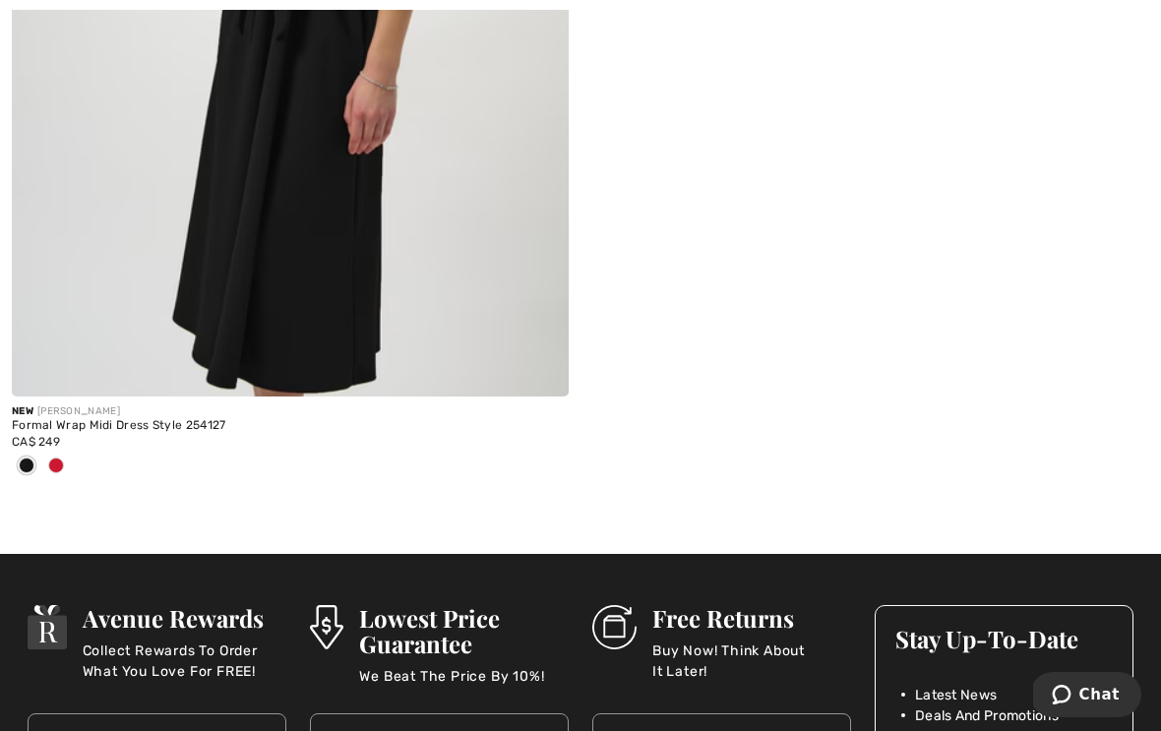 The height and width of the screenshot is (731, 1161). Describe the element at coordinates (987, 715) in the screenshot. I see `span: Deals And Promotions` at that location.